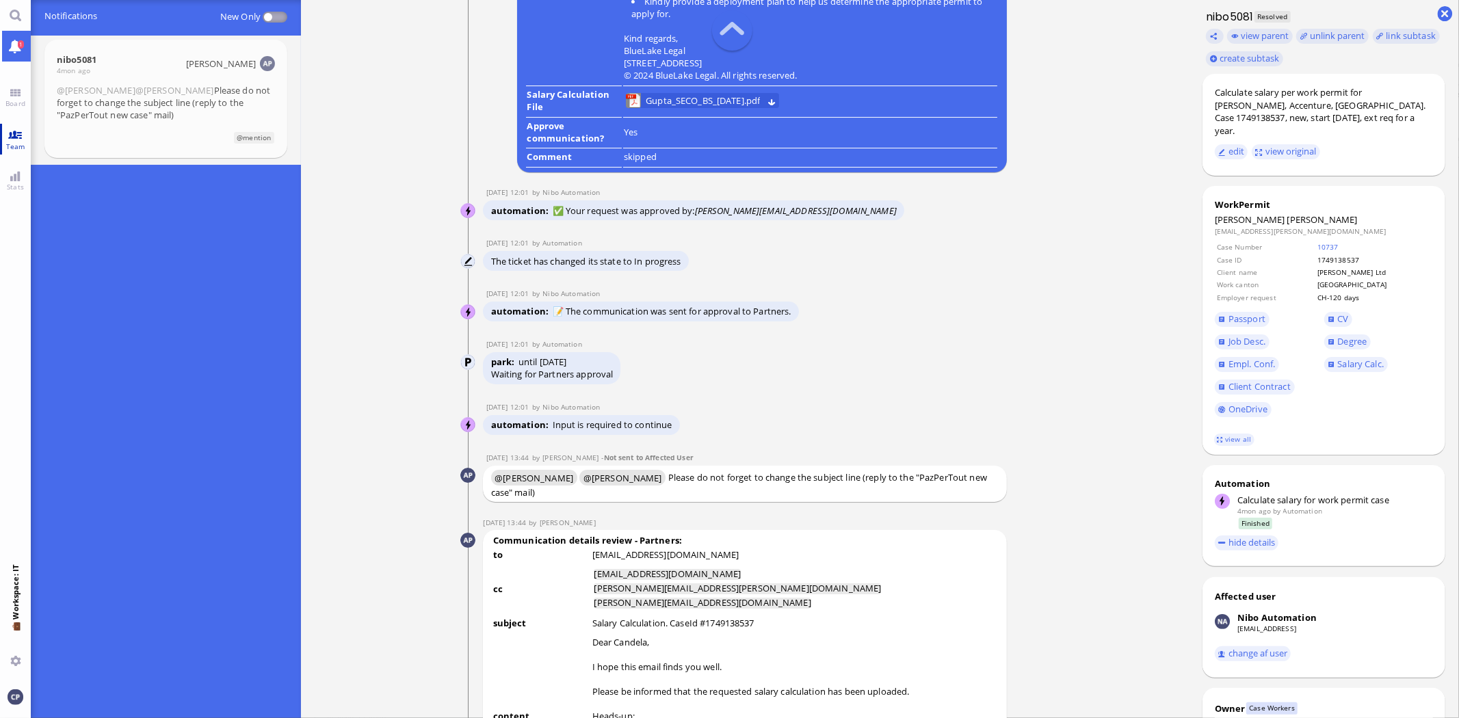 The image size is (1459, 718). Describe the element at coordinates (795, 667) in the screenshot. I see `p: I hope this email finds you well.` at that location.